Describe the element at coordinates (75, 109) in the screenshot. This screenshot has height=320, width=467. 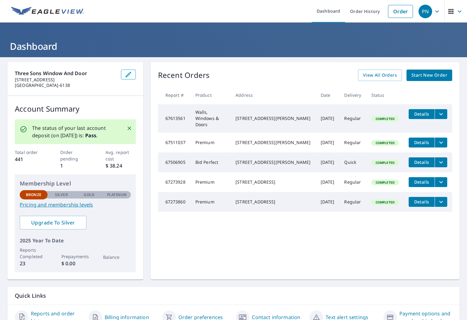
I see `p: Account Summary` at that location.